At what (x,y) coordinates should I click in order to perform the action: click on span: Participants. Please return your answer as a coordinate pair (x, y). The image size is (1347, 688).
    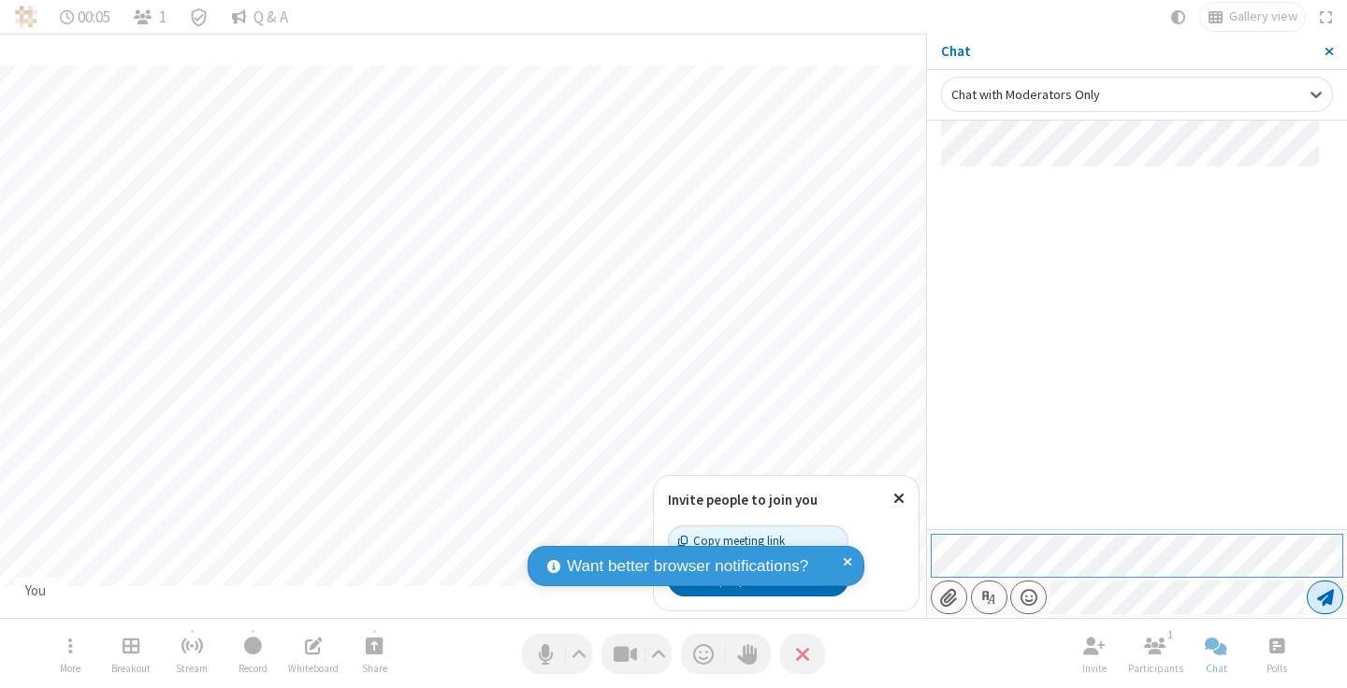
    Looking at the image, I should click on (1155, 669).